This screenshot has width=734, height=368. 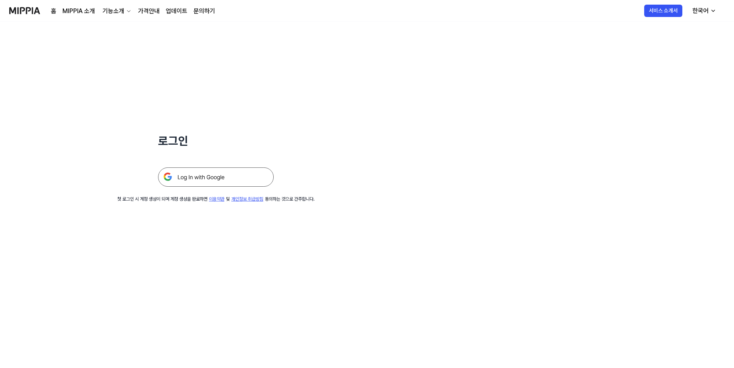 I want to click on a: 이용약관, so click(x=217, y=199).